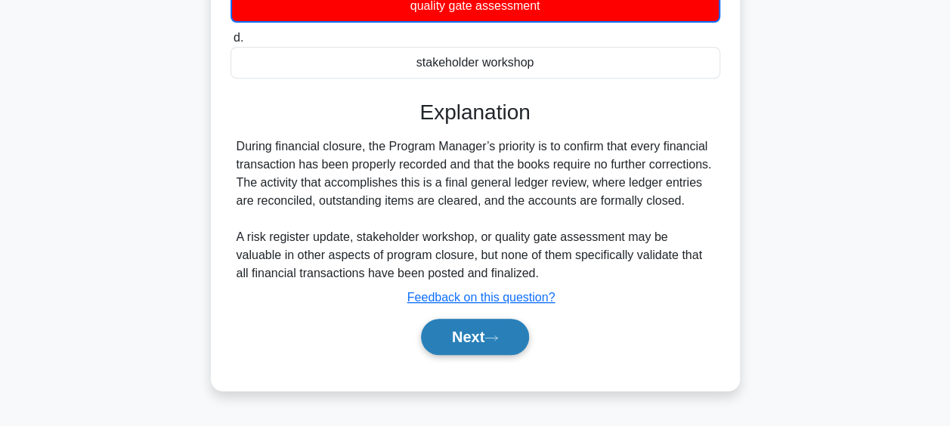 The image size is (950, 426). I want to click on div: During financial closure, the Program Manager’s priority is to confirm that every financial trans..., so click(475, 210).